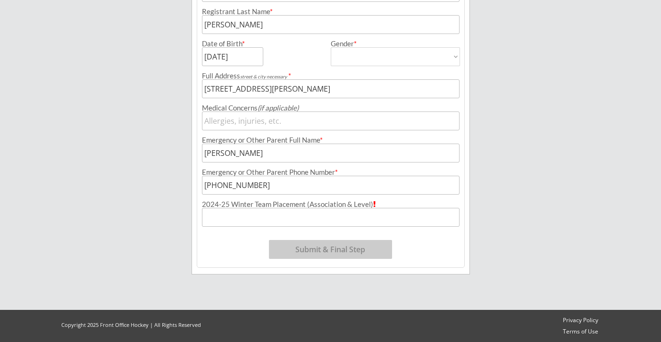 The image size is (661, 342). What do you see at coordinates (331, 121) in the screenshot?
I see `input: Allergies, injuries, etc.` at bounding box center [331, 121].